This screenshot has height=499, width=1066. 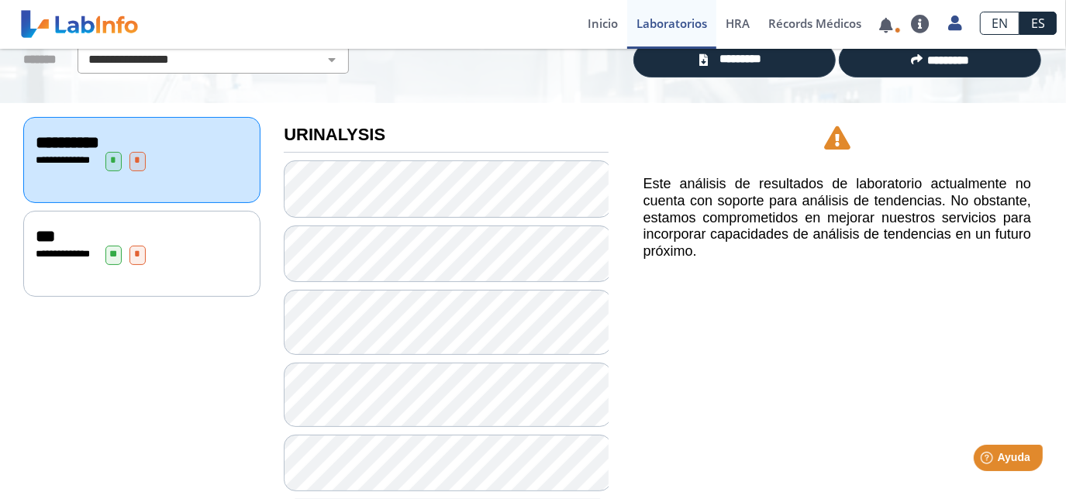 What do you see at coordinates (334, 134) in the screenshot?
I see `b: URINALYSIS` at bounding box center [334, 134].